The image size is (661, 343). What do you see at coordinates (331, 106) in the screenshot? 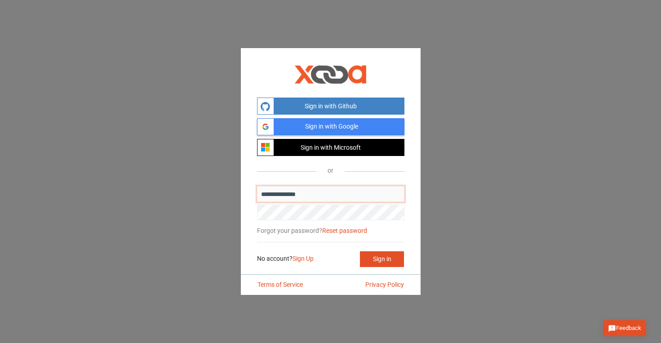
I see `button: Sign in with Github` at bounding box center [331, 106].